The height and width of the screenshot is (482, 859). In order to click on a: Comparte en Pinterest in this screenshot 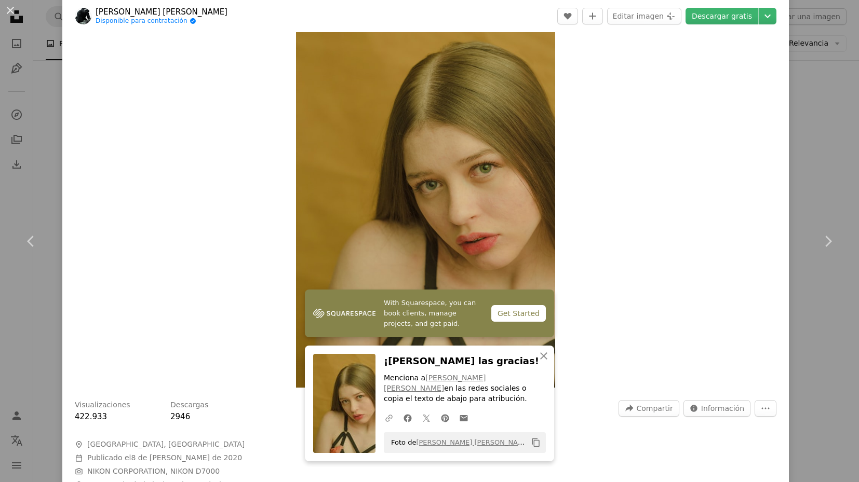, I will do `click(445, 418)`.